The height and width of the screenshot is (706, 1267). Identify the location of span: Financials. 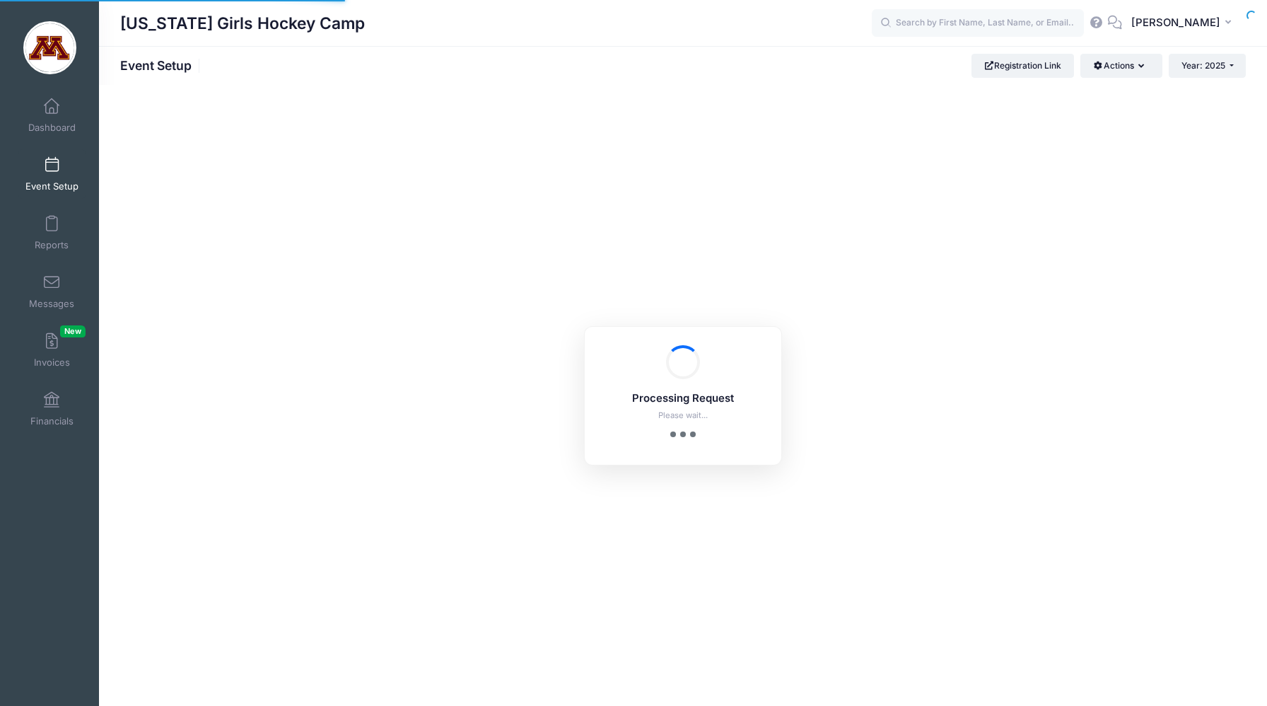
(52, 421).